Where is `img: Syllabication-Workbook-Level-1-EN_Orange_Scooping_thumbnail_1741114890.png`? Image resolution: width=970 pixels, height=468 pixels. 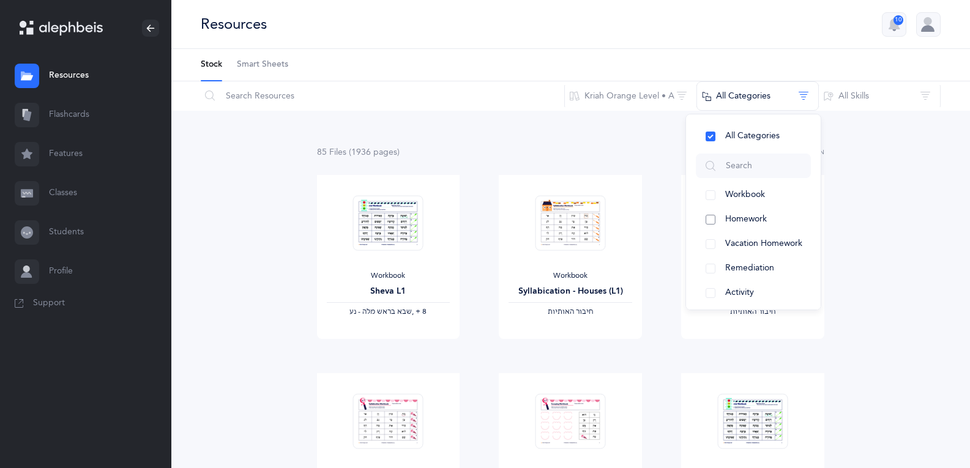 img: Syllabication-Workbook-Level-1-EN_Orange_Scooping_thumbnail_1741114890.png is located at coordinates (388, 421).